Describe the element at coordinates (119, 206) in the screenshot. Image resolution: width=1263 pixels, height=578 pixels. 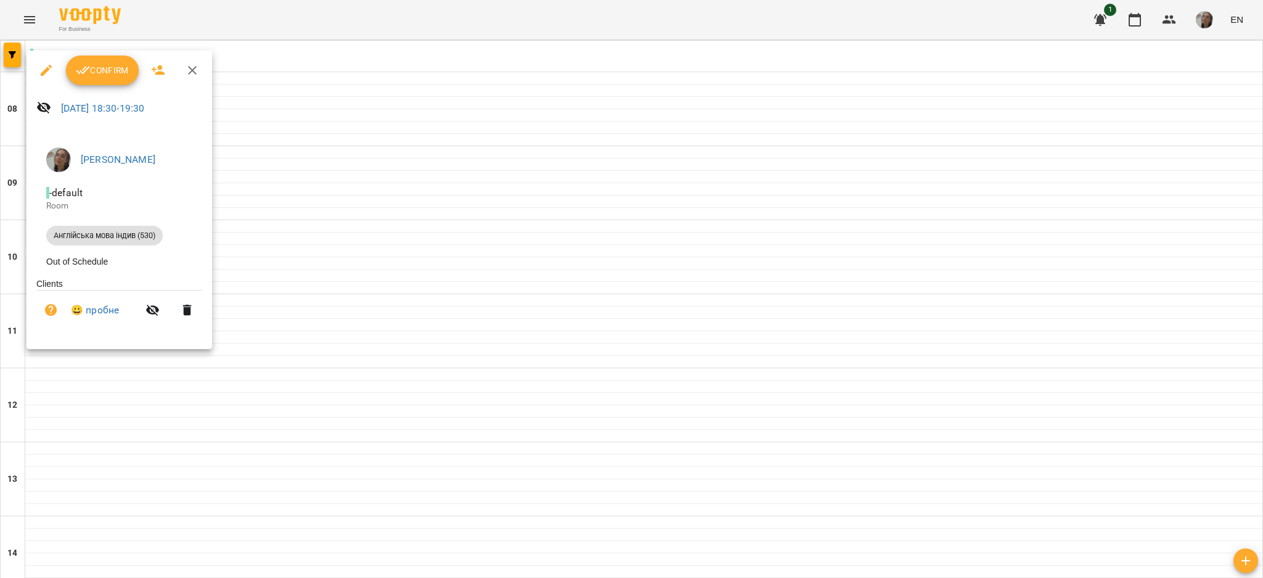
I see `p: Room` at that location.